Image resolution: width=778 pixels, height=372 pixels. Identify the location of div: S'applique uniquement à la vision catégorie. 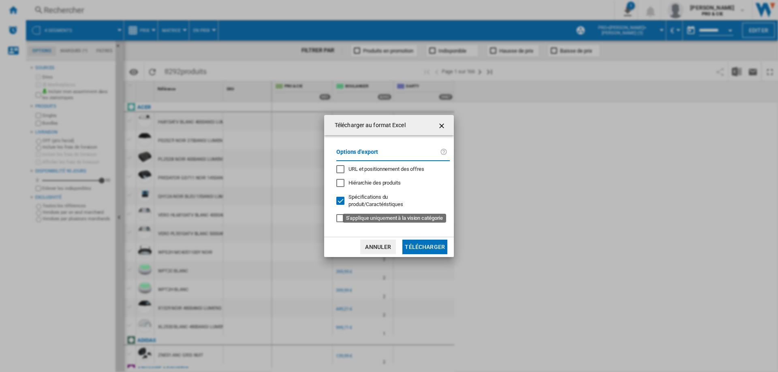
(396, 201).